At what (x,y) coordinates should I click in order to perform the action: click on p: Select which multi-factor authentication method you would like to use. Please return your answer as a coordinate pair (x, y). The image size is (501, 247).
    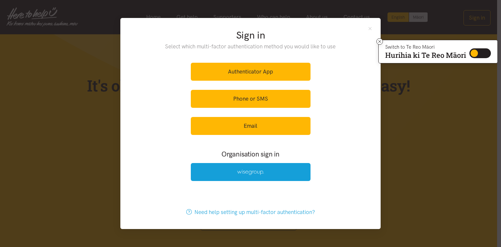
    Looking at the image, I should click on (250, 46).